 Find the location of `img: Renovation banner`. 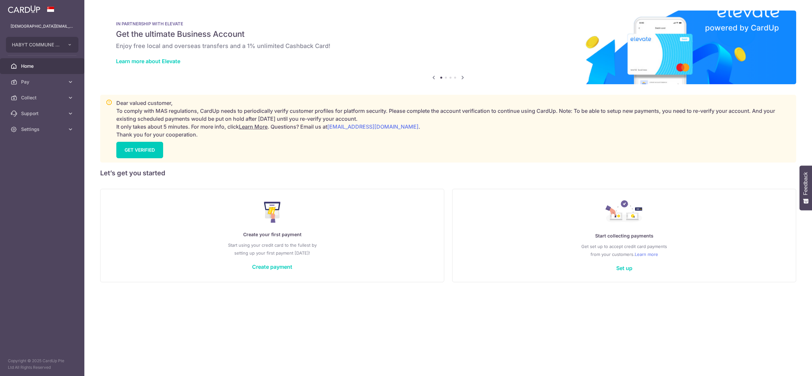

img: Renovation banner is located at coordinates (448, 47).